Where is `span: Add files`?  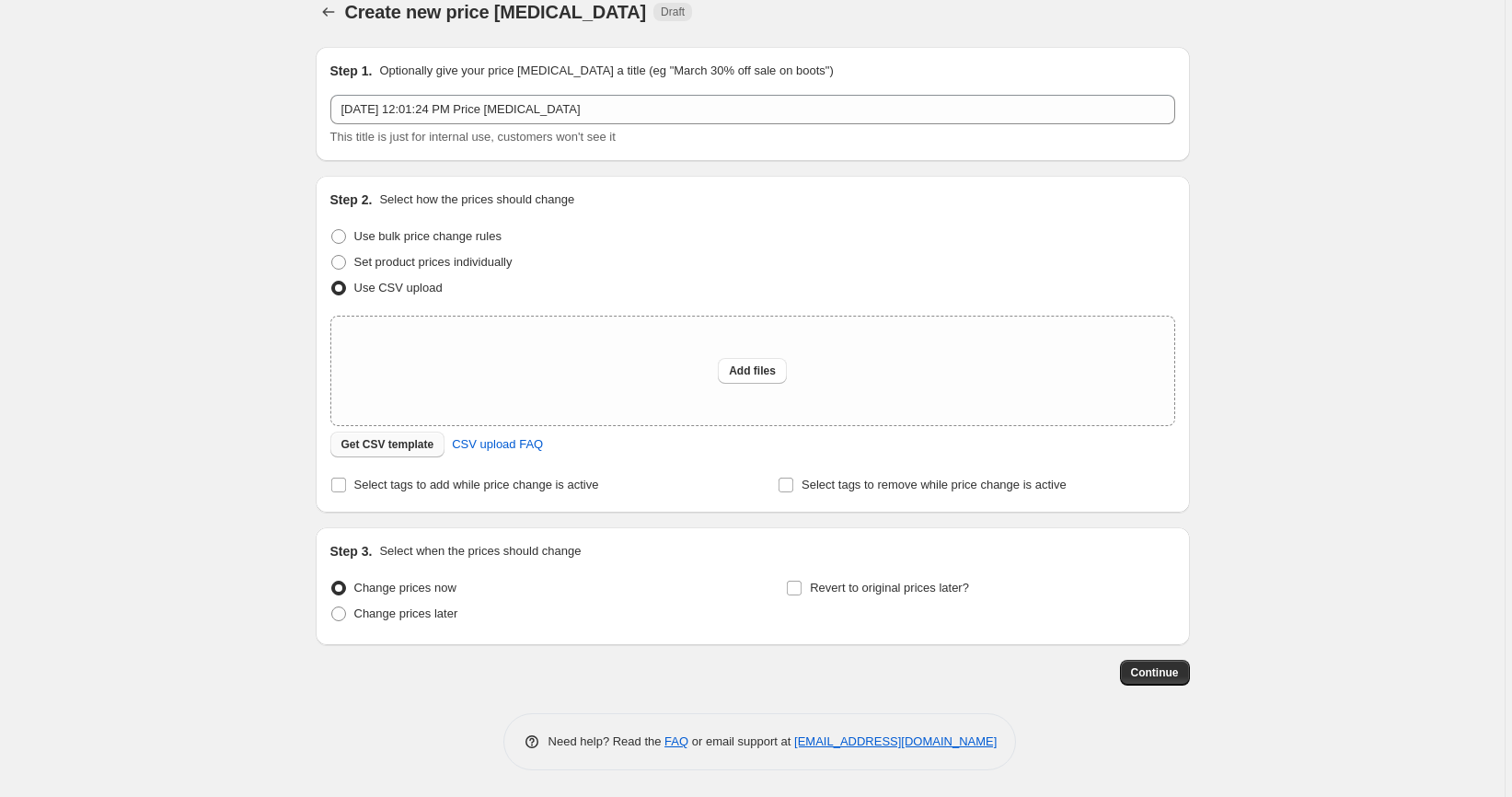 span: Add files is located at coordinates (752, 371).